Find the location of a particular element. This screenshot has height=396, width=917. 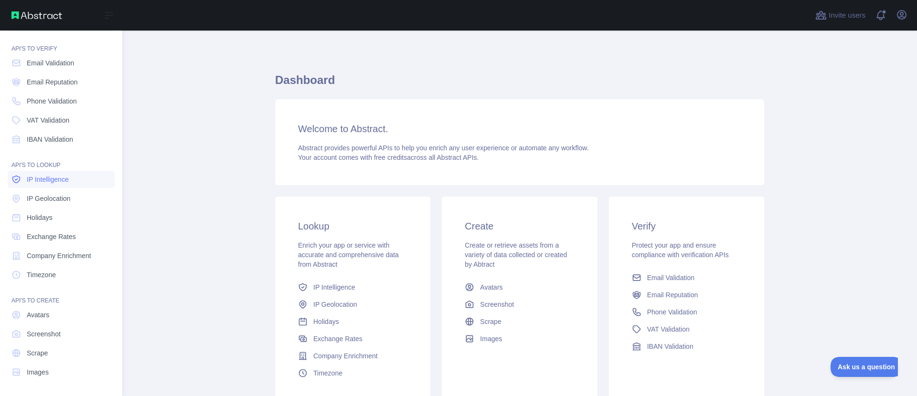

span: free credits is located at coordinates (390, 158).